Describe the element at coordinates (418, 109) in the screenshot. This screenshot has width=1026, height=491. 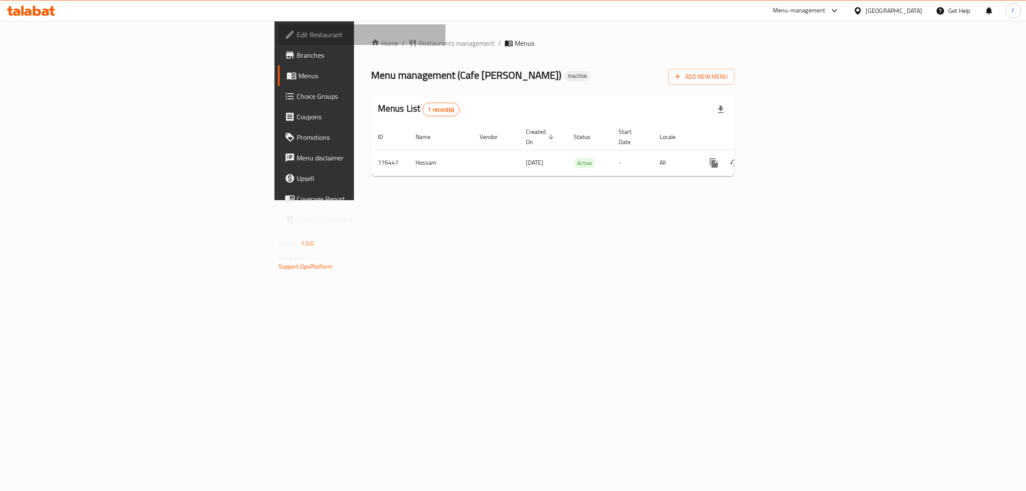
I see `h2: Menus List` at that location.